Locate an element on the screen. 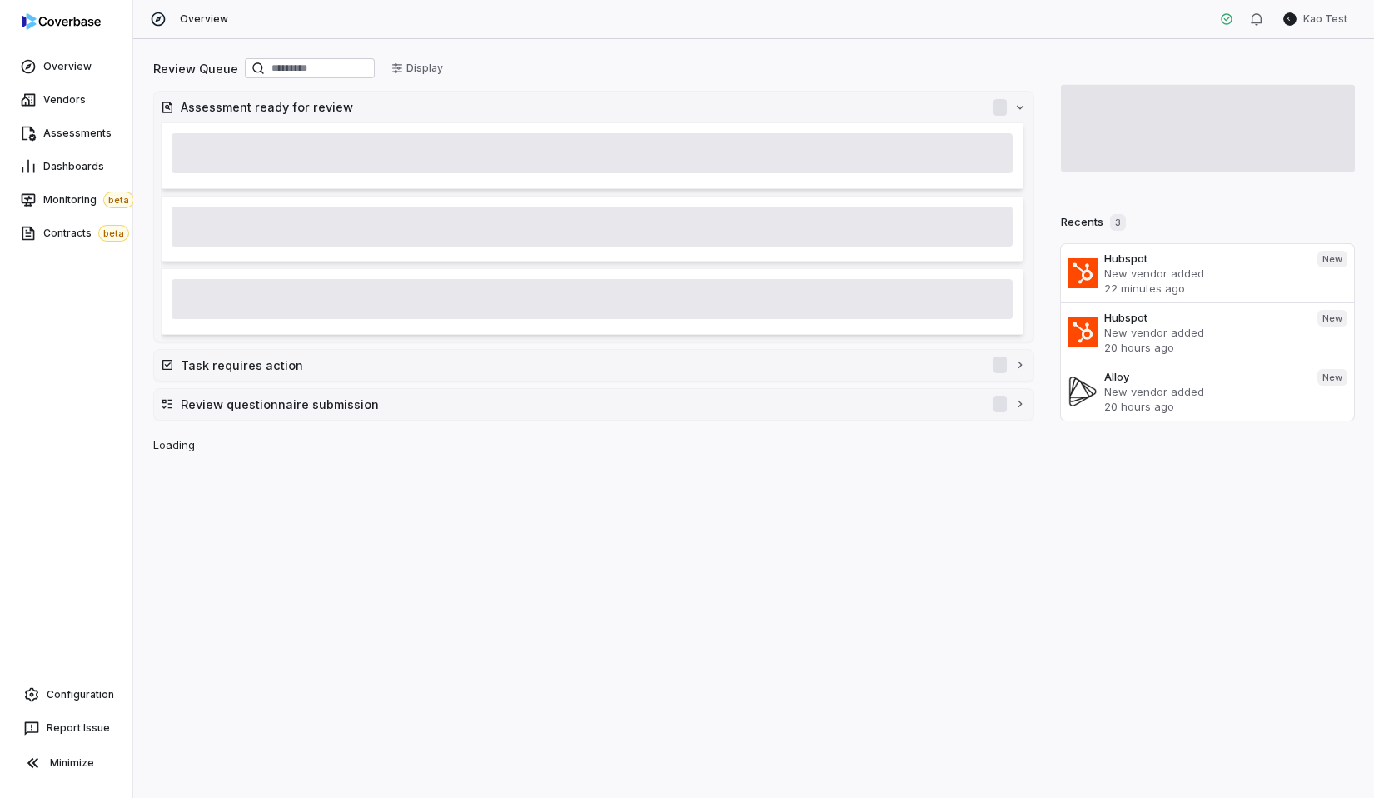 The height and width of the screenshot is (798, 1374). a: Configuration is located at coordinates (66, 694).